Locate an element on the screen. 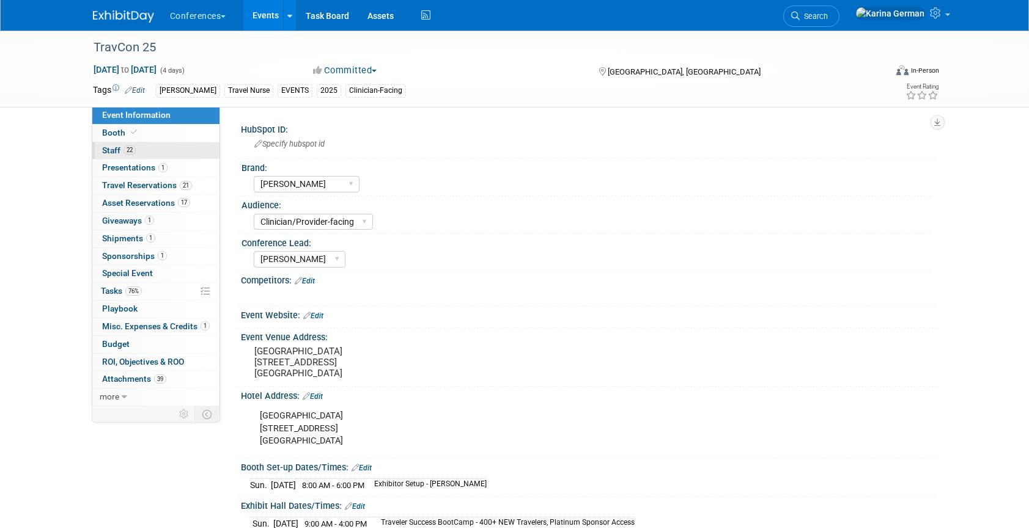 Image resolution: width=1029 pixels, height=529 pixels. div: Conference Lead: is located at coordinates (586, 241).